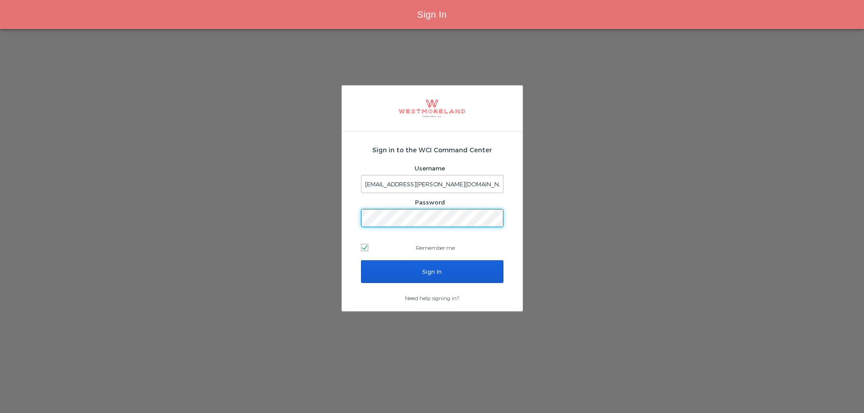 Image resolution: width=864 pixels, height=413 pixels. Describe the element at coordinates (432, 272) in the screenshot. I see `input: Sign In` at that location.